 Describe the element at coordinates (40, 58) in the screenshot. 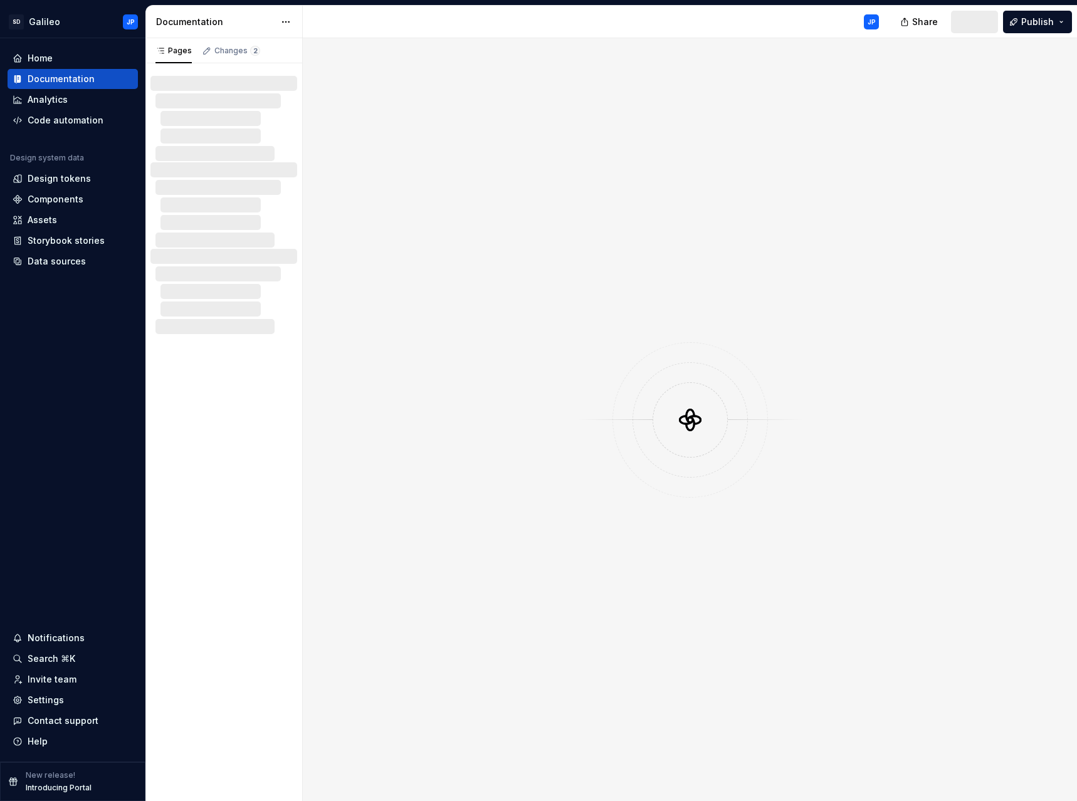

I see `div: Home` at that location.